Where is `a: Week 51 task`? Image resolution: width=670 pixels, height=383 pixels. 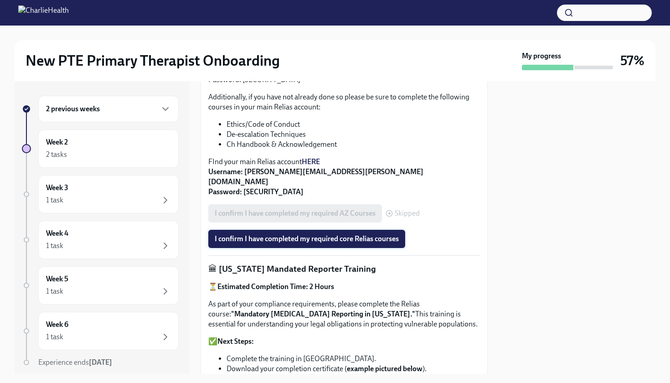 a: Week 51 task is located at coordinates (100, 285).